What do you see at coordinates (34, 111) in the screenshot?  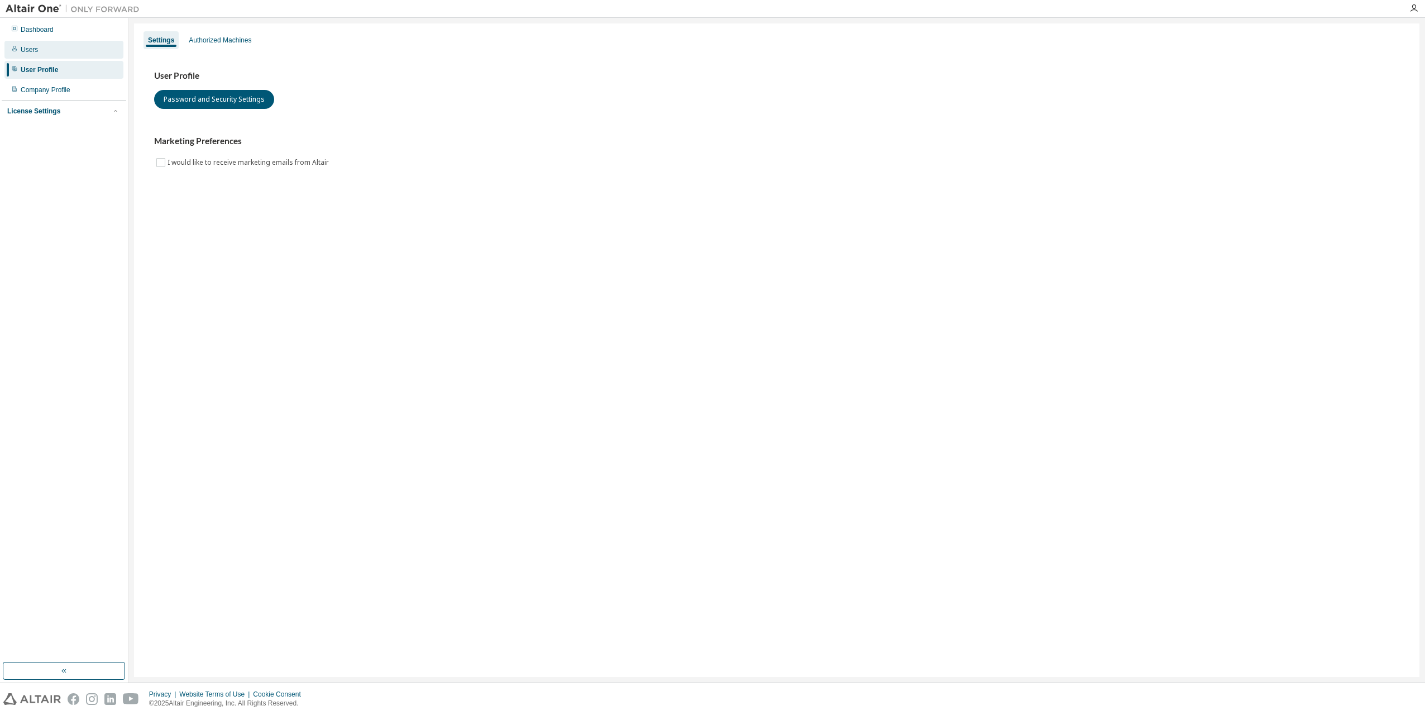 I see `div: License Settings` at bounding box center [34, 111].